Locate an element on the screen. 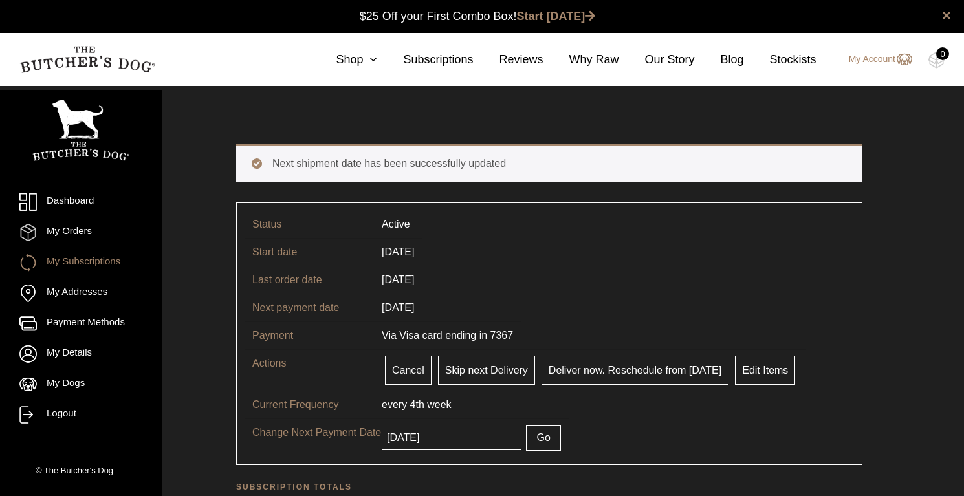 Image resolution: width=964 pixels, height=496 pixels. span: Via Visa card ending in 7367 is located at coordinates (447, 335).